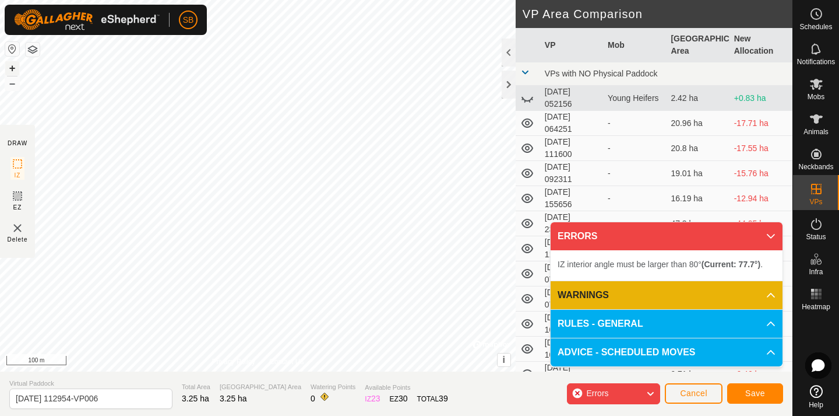  Describe the element at coordinates (597, 393) in the screenshot. I see `span: Errors` at that location.